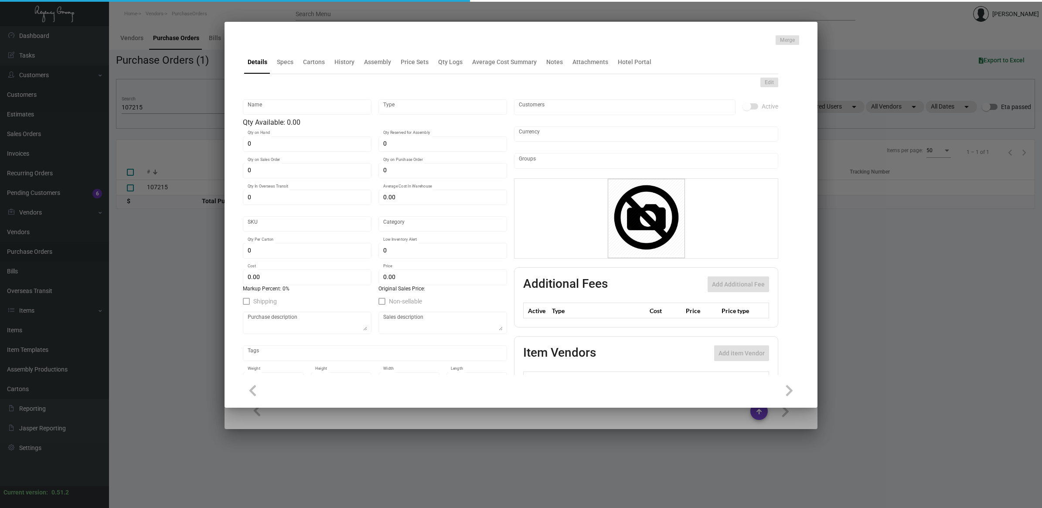 The image size is (1042, 508). Describe the element at coordinates (635, 62) in the screenshot. I see `div: Hotel Portal` at that location.